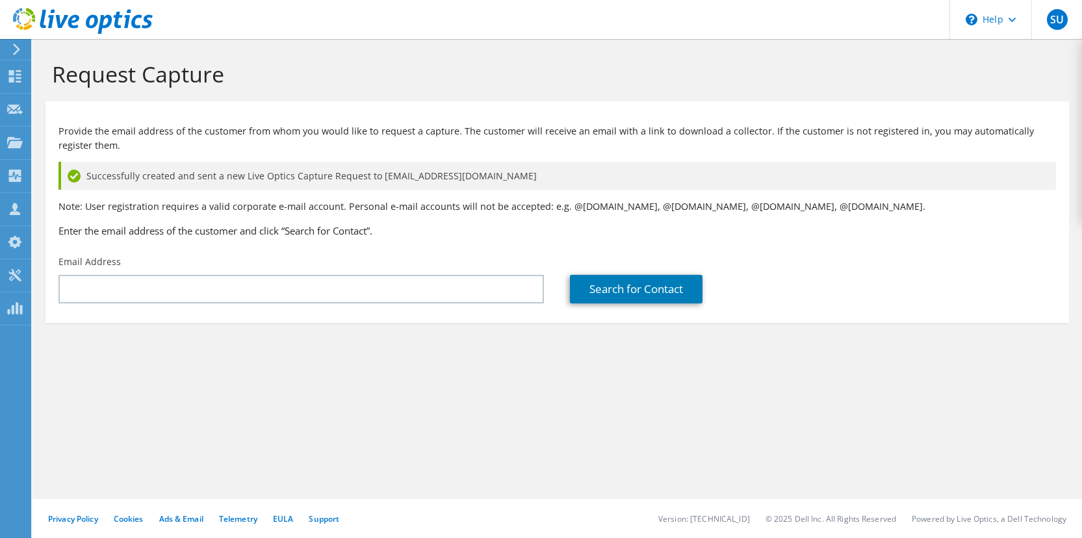 This screenshot has height=538, width=1082. What do you see at coordinates (90, 262) in the screenshot?
I see `label: Email Address` at bounding box center [90, 262].